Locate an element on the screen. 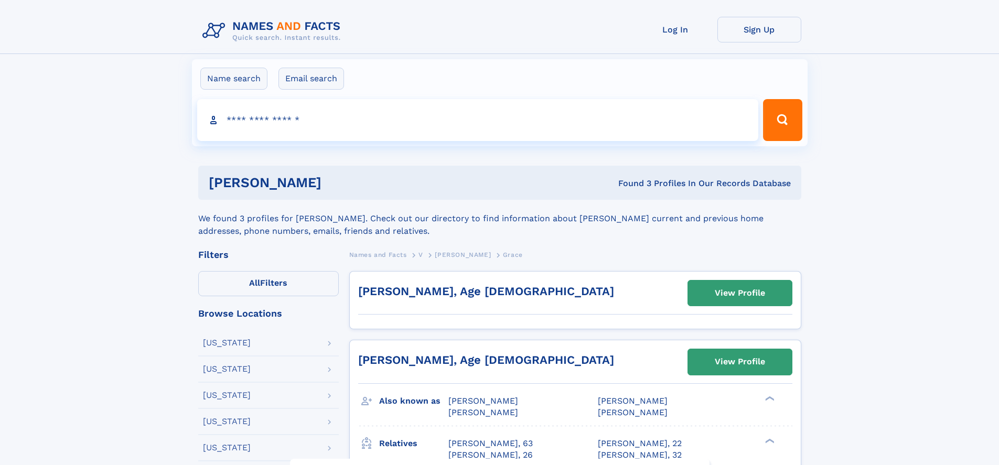 This screenshot has width=999, height=465. span: V is located at coordinates (420, 255).